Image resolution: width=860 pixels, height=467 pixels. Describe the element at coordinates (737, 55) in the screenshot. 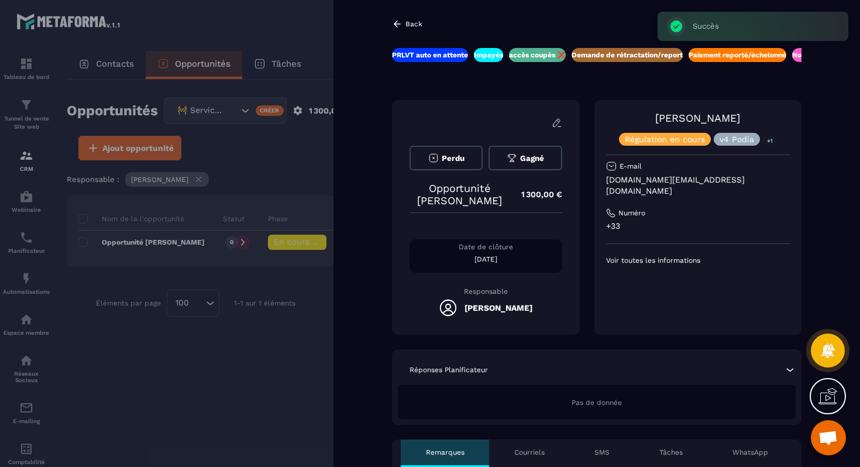

I see `p: Paiement reporté/échelonné` at that location.